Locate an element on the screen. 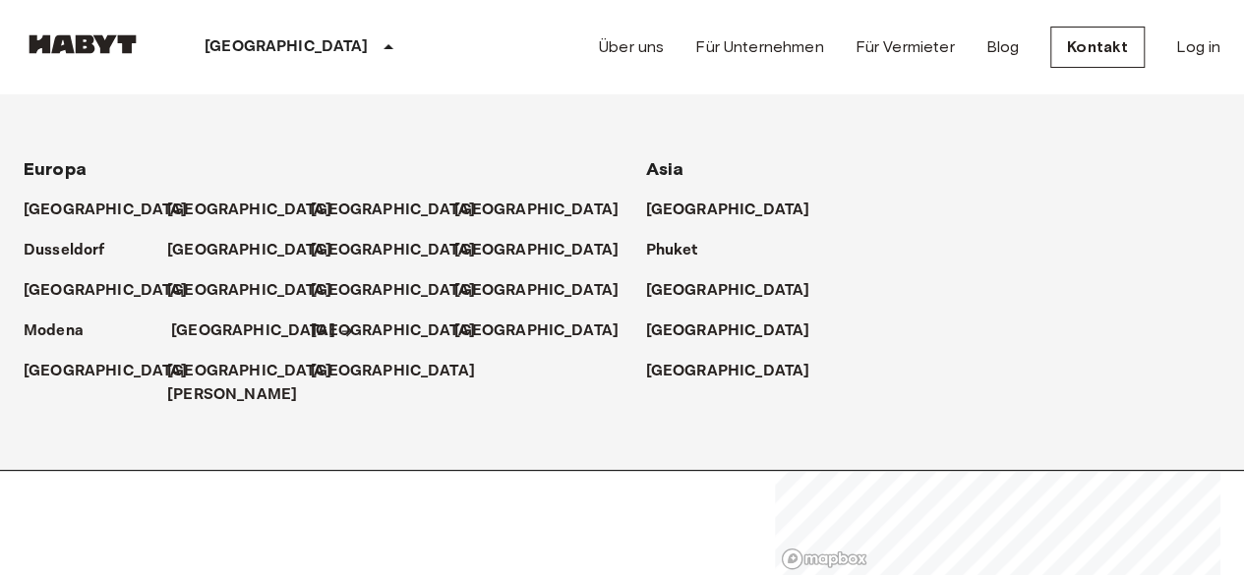  a: Über uns is located at coordinates (631, 47).